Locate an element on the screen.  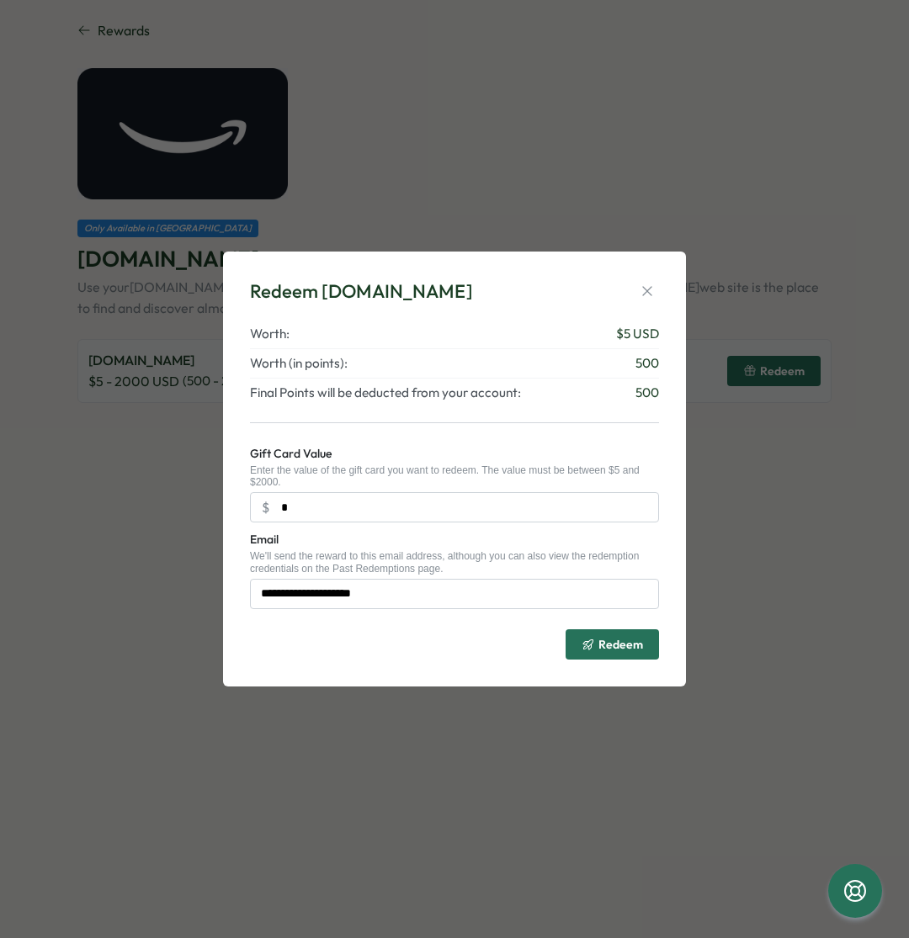
label: Email is located at coordinates (264, 540).